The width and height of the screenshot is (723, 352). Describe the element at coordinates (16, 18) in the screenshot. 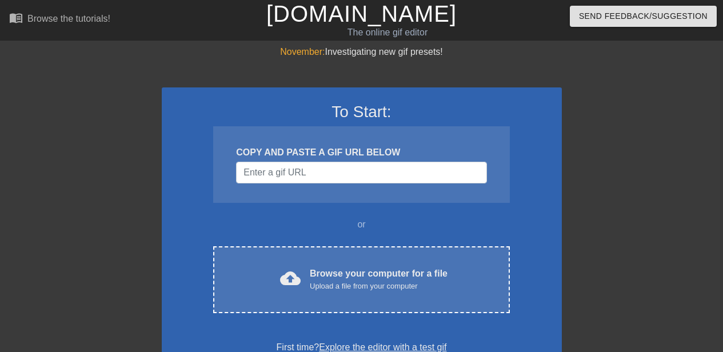

I see `span: menu_book` at that location.